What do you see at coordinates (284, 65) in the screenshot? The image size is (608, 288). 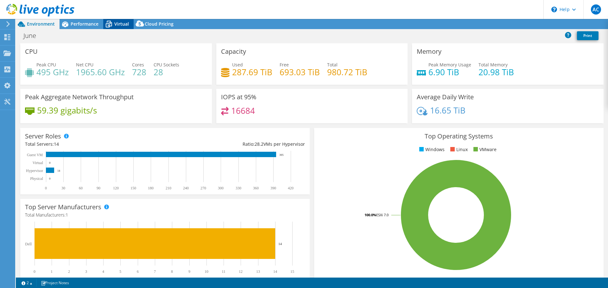 I see `span: Free` at bounding box center [284, 65].